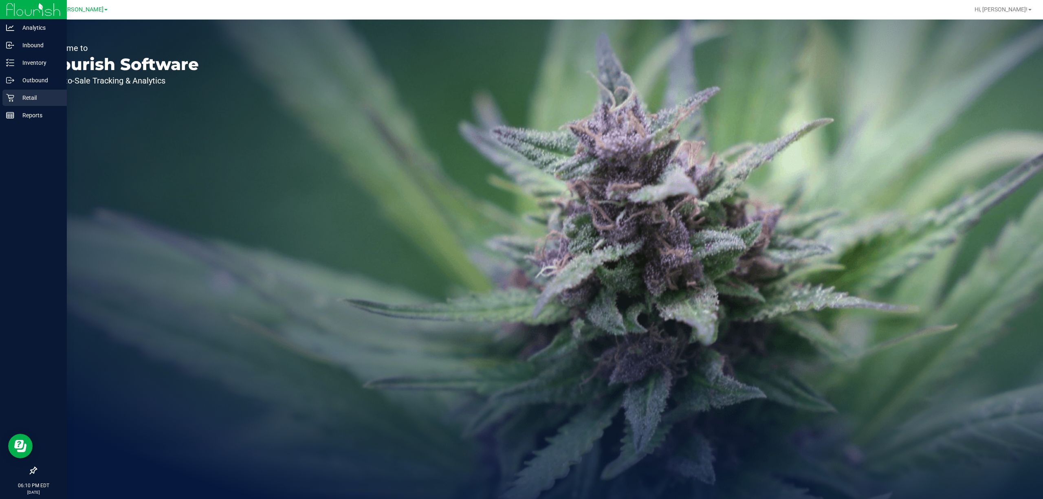 The image size is (1043, 499). Describe the element at coordinates (121, 81) in the screenshot. I see `p: Seed-to-Sale Tracking & Analytics` at that location.